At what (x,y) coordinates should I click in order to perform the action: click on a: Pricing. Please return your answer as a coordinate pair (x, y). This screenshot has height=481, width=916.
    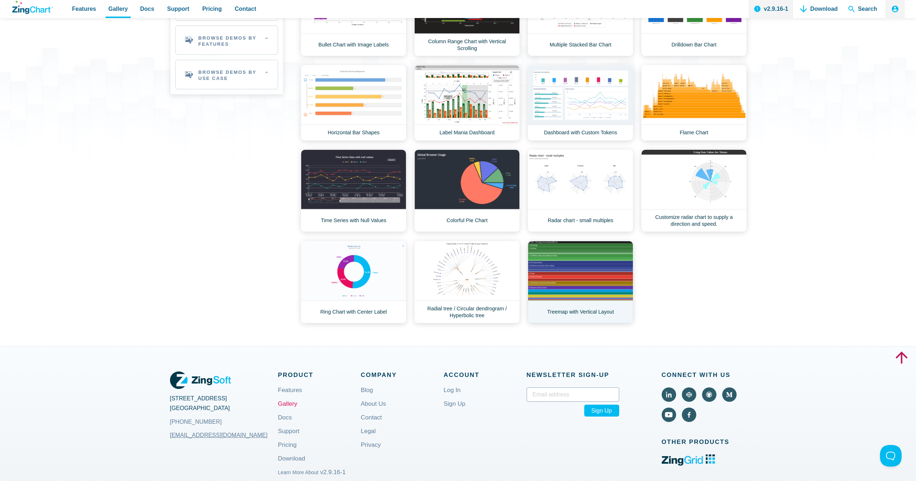
    Looking at the image, I should click on (288, 451).